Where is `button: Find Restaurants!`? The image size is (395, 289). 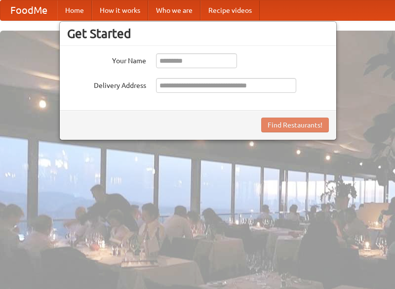 button: Find Restaurants! is located at coordinates (295, 125).